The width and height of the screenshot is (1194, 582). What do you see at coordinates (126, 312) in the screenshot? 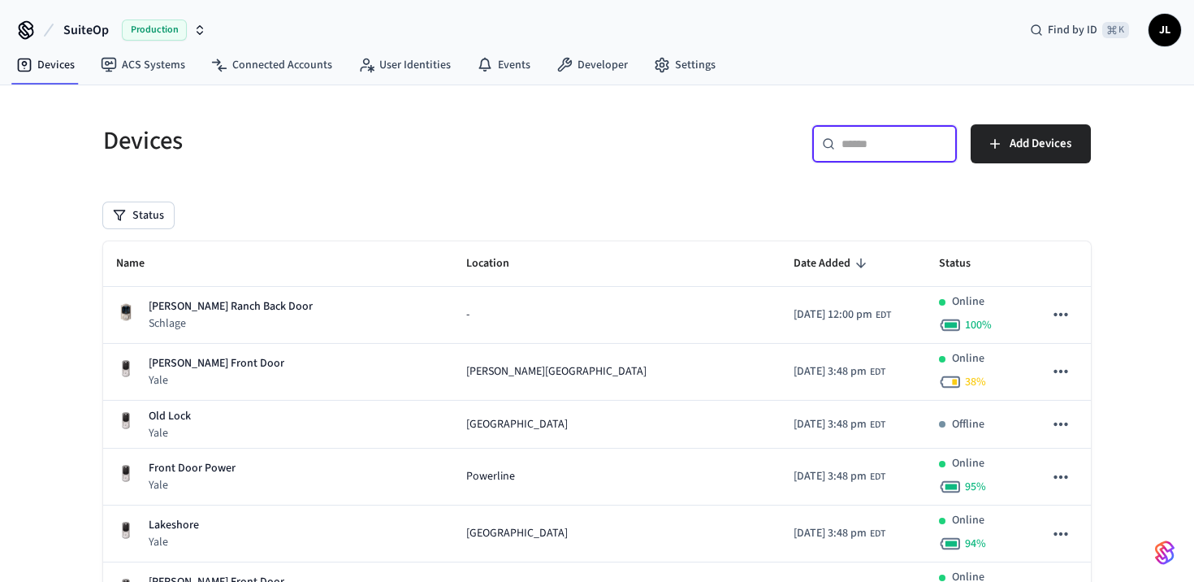
I see `img: Schlage Sense Smart Deadbolt with Camelot Trim, Front` at bounding box center [126, 312].